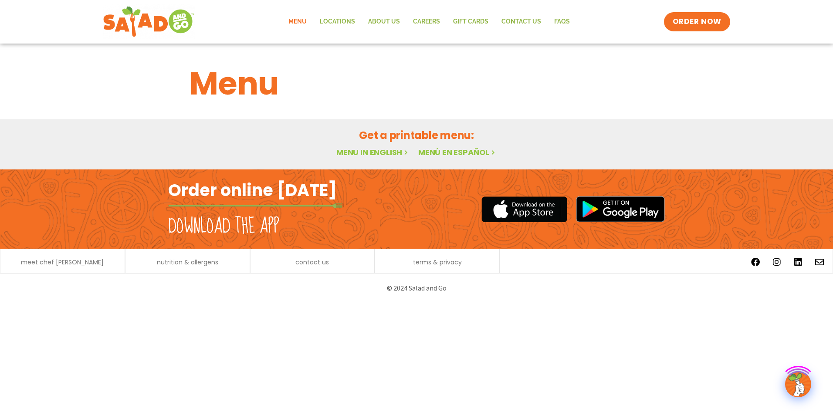  I want to click on img: google_play, so click(620, 209).